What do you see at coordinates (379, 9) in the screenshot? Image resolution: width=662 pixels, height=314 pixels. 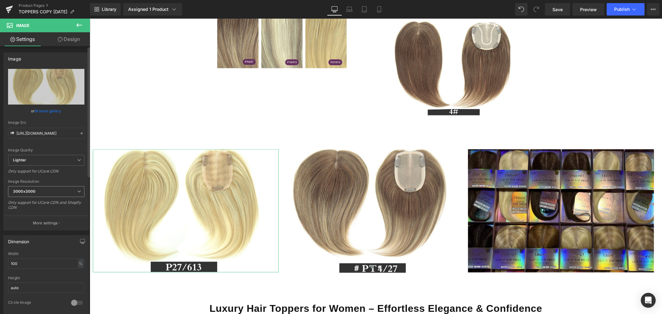 I see `a: Mobile` at bounding box center [379, 9].